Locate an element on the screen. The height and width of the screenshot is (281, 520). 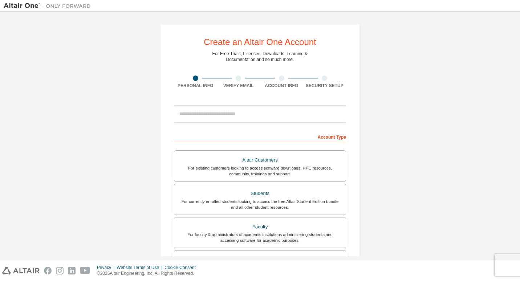
img: Altair One is located at coordinates (49, 6).